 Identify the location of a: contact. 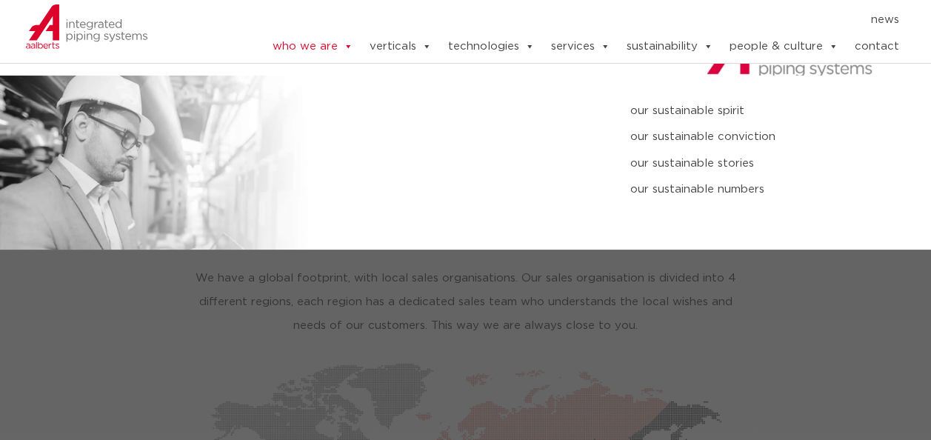
(876, 47).